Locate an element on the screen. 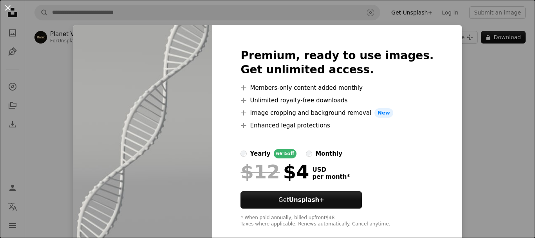 The width and height of the screenshot is (535, 238). div: yearly is located at coordinates (260, 154).